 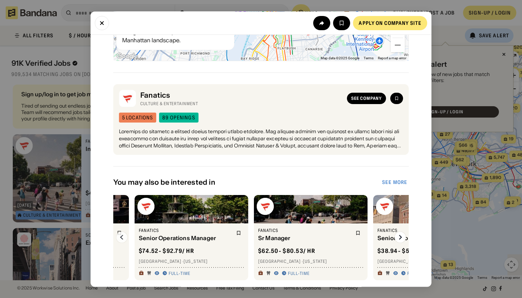 I want to click on div: See company, so click(x=366, y=99).